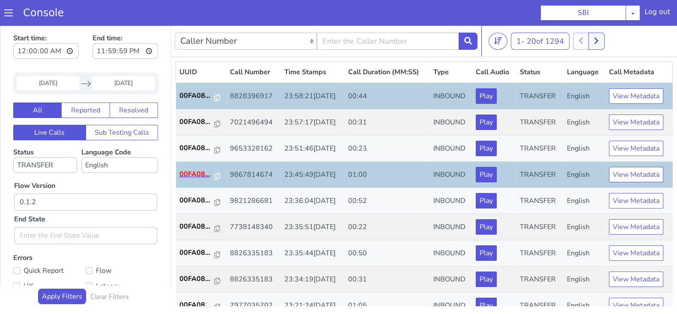  What do you see at coordinates (86, 176) in the screenshot?
I see `input: Enter the Flow Version ID` at bounding box center [86, 176].